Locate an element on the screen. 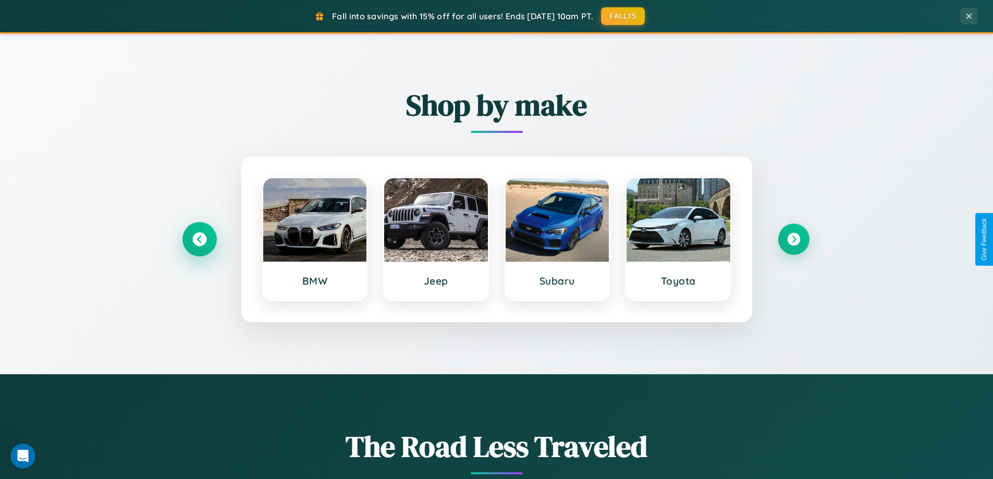 Image resolution: width=993 pixels, height=479 pixels. h3: BMW is located at coordinates (315, 281).